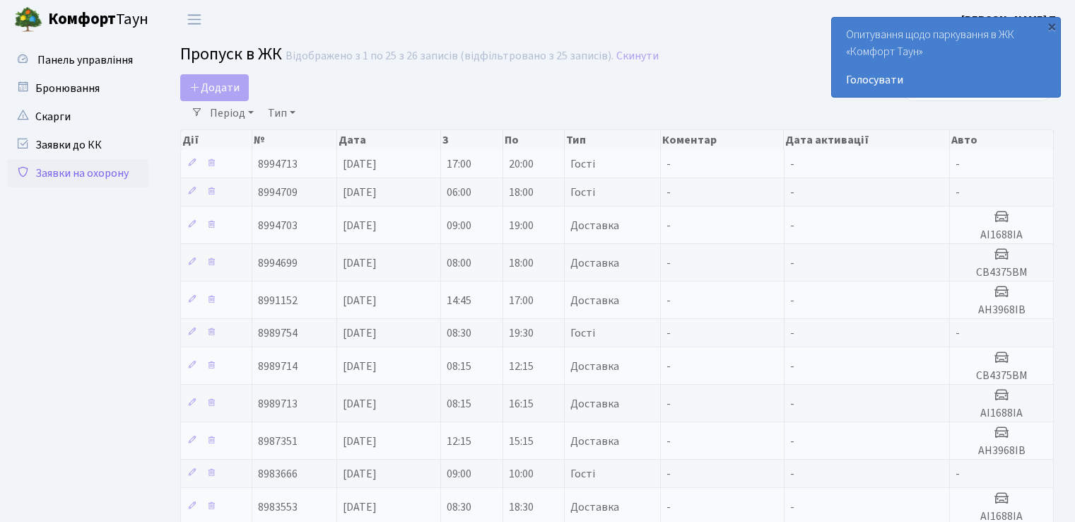  Describe the element at coordinates (278, 192) in the screenshot. I see `span: 8994709` at that location.